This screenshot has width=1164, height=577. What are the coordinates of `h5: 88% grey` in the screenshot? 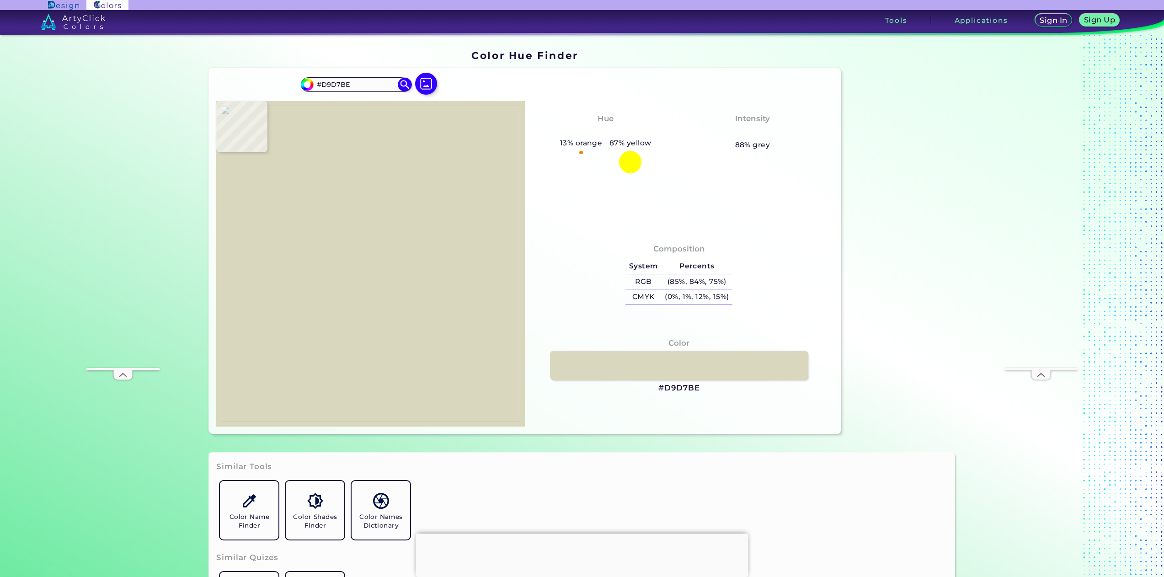 It's located at (752, 145).